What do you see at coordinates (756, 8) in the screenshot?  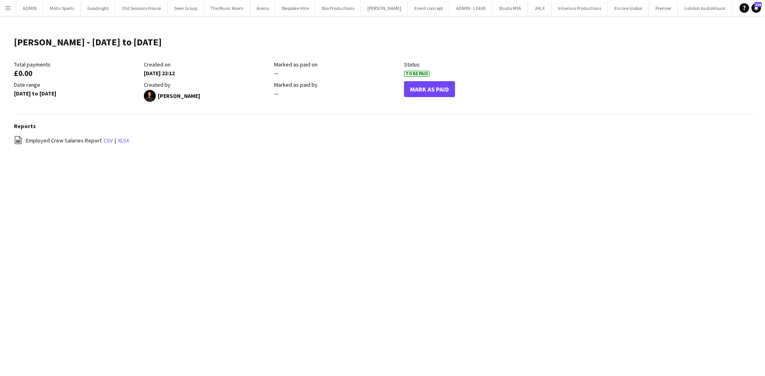 I see `a: 109` at bounding box center [756, 8].